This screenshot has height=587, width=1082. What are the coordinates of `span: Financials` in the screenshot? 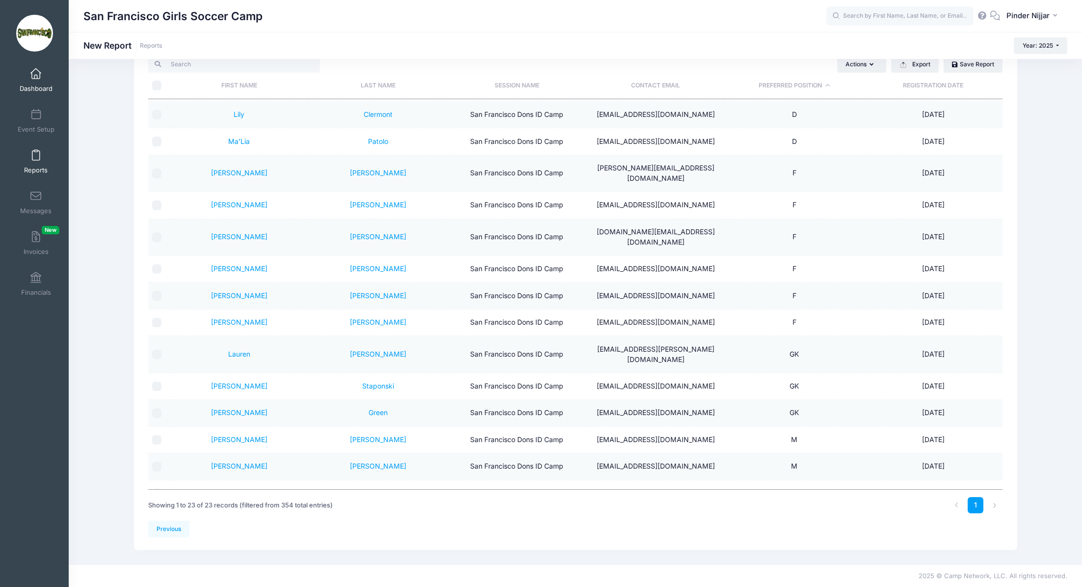 It's located at (36, 292).